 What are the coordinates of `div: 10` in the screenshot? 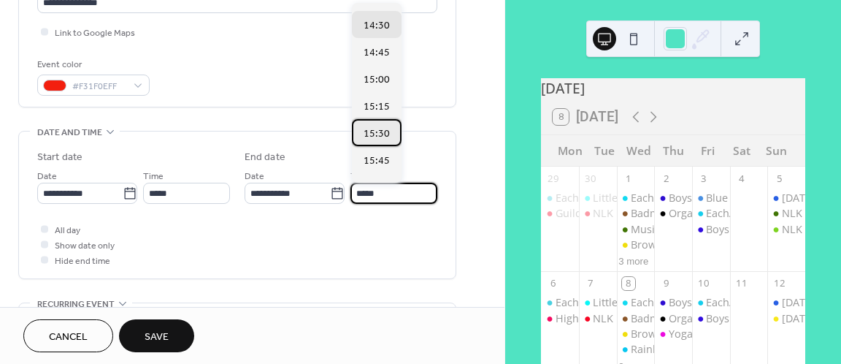 It's located at (704, 283).